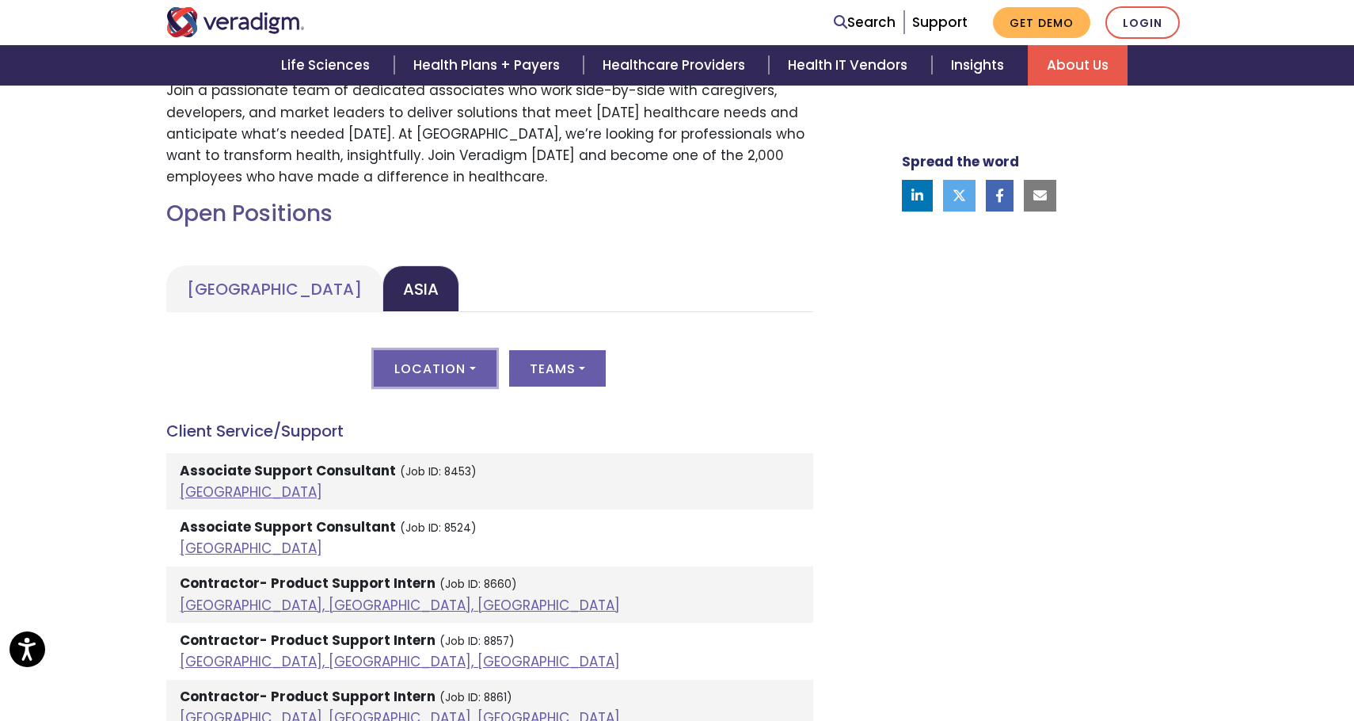 The height and width of the screenshot is (721, 1354). I want to click on small: (Job ID: 8857), so click(477, 641).